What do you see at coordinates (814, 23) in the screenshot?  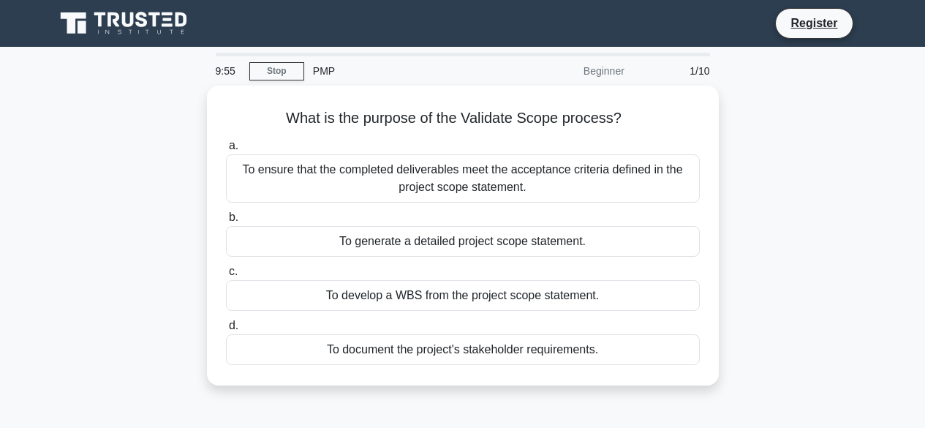 I see `a: Register` at bounding box center [814, 23].